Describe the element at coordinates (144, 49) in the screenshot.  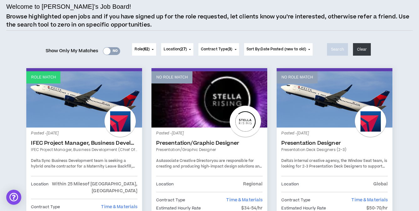
I see `button: Role(62)` at that location.